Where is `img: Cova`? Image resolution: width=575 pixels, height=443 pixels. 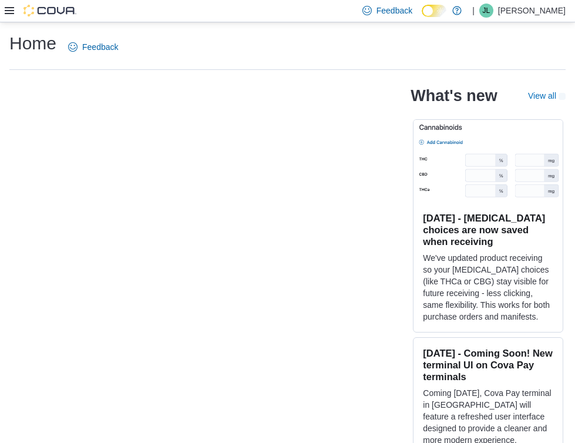
img: Cova is located at coordinates (50, 11).